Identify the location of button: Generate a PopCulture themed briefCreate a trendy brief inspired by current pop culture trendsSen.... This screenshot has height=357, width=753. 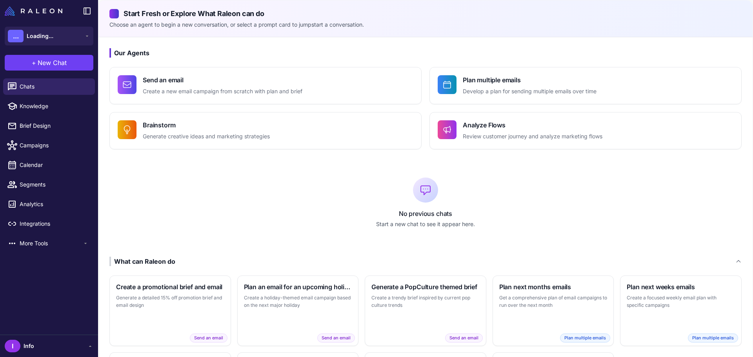
(426, 311).